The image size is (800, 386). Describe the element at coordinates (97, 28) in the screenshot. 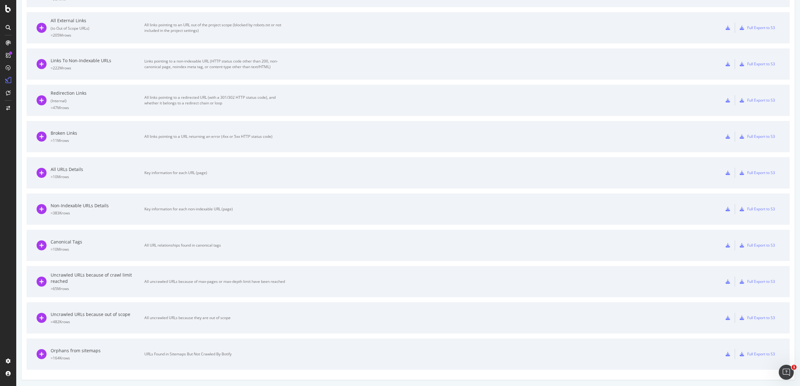

I see `div: ( to Out of Scope URLs )` at that location.